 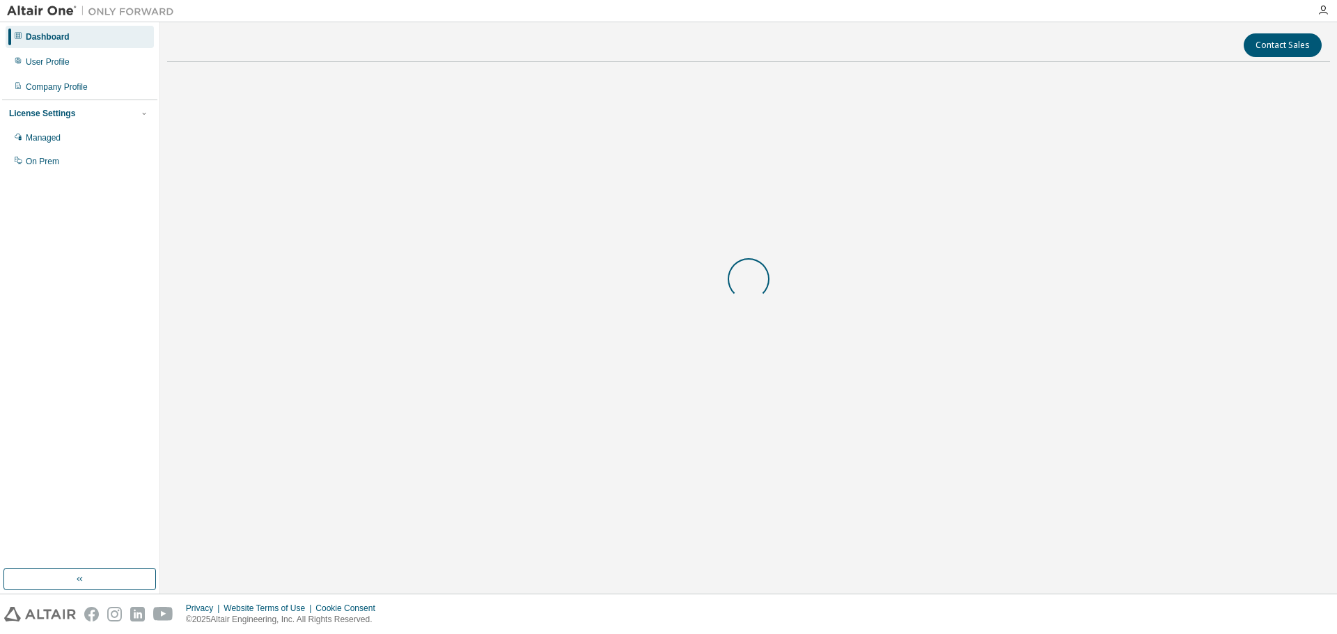 I want to click on div: Cookie Consent, so click(x=349, y=608).